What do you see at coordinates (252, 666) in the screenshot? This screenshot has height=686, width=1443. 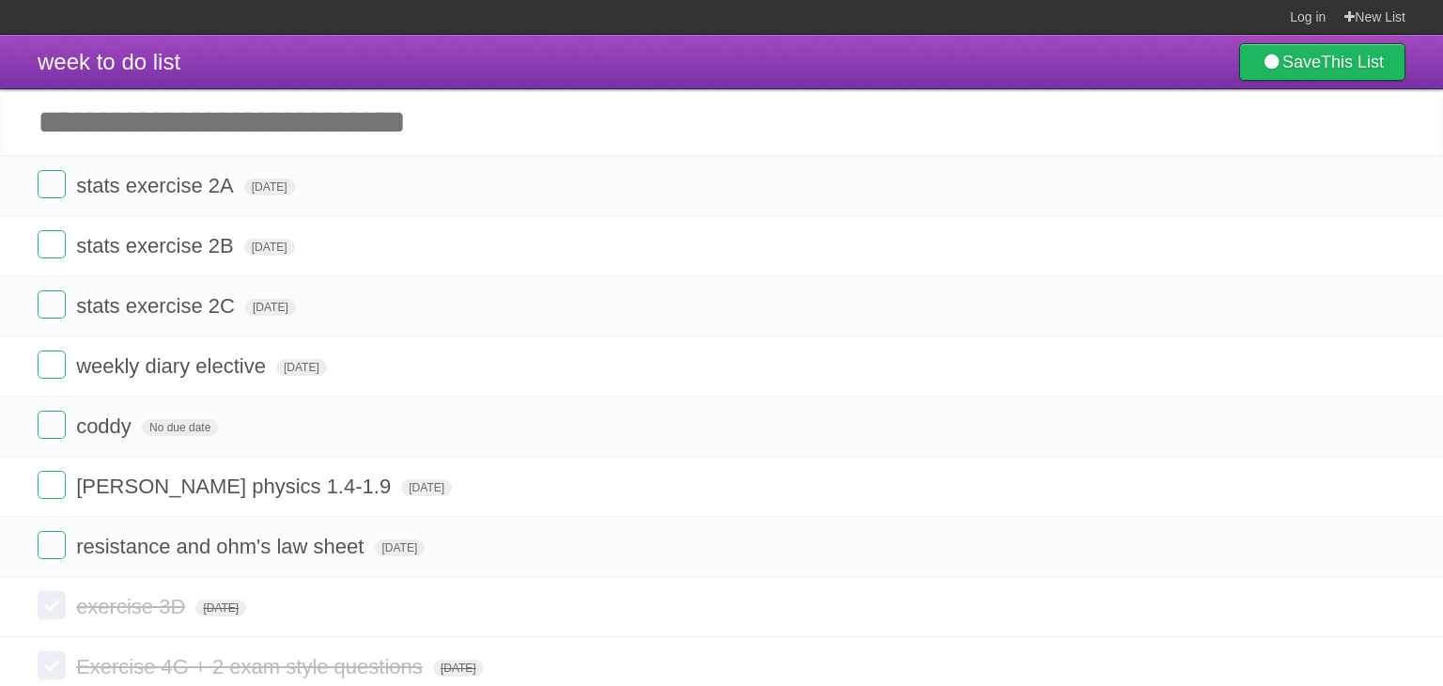 I see `span: Exercise 4G + 2 exam style questions` at bounding box center [252, 666].